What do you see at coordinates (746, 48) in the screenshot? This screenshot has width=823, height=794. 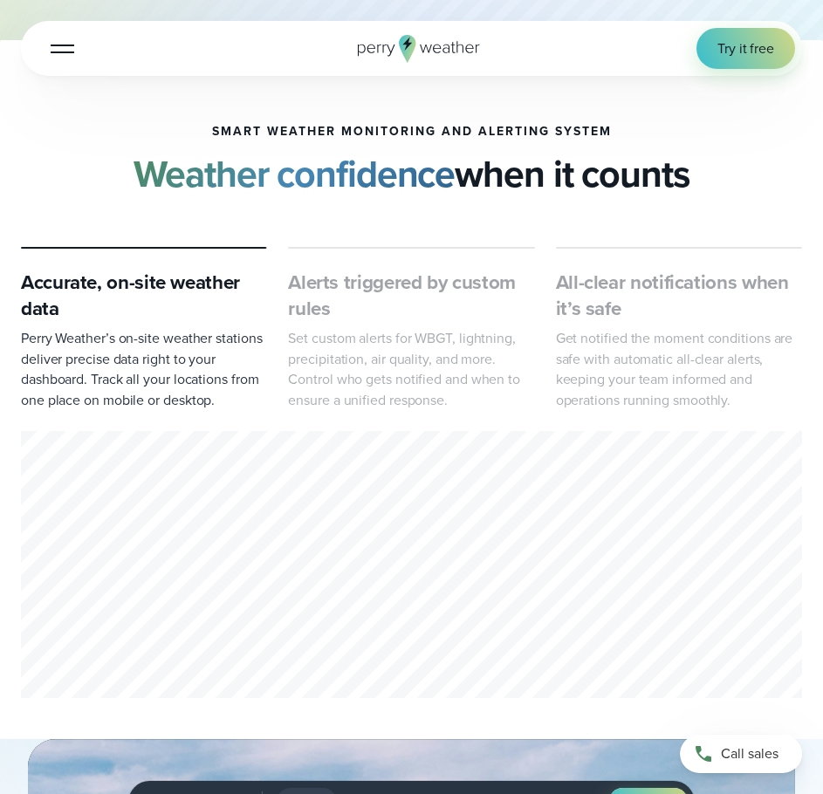 I see `span: Try it free` at bounding box center [746, 48].